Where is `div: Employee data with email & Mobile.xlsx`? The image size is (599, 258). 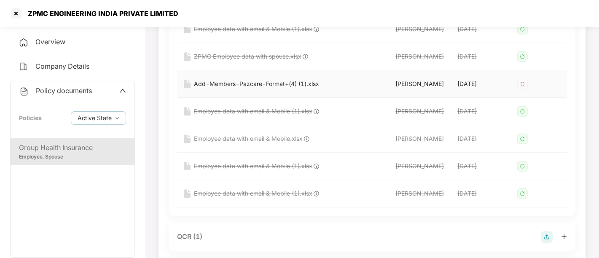 div: Employee data with email & Mobile.xlsx is located at coordinates (248, 139).